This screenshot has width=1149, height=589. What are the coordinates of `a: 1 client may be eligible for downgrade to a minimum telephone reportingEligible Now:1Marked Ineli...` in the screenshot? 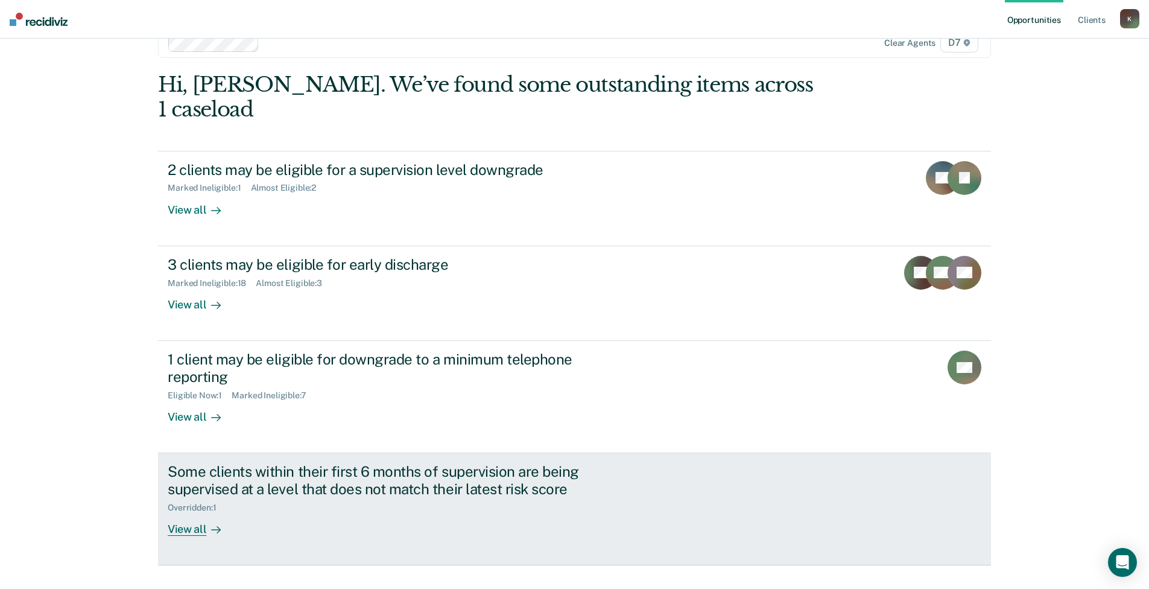 It's located at (574, 397).